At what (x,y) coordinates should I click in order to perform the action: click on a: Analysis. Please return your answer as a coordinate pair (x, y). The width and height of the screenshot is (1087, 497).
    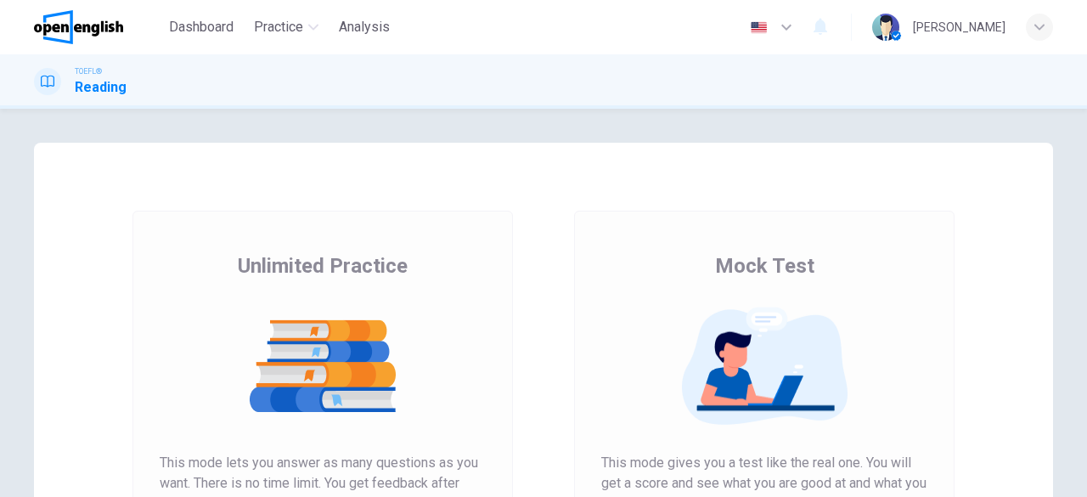
    Looking at the image, I should click on (364, 27).